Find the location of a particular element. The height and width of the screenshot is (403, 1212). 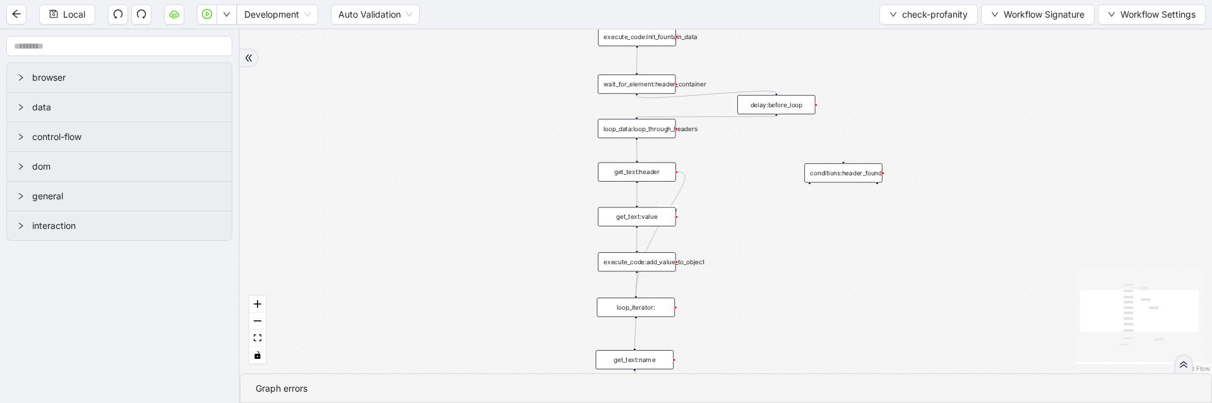

span: control-flow is located at coordinates (127, 137).